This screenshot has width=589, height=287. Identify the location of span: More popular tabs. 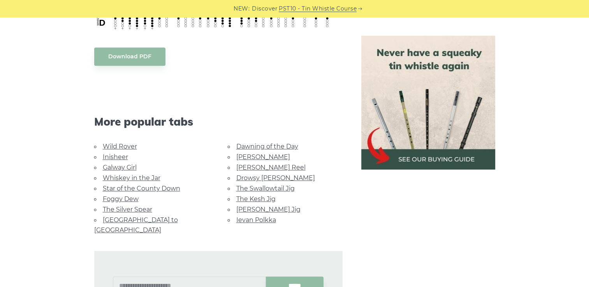
(219, 122).